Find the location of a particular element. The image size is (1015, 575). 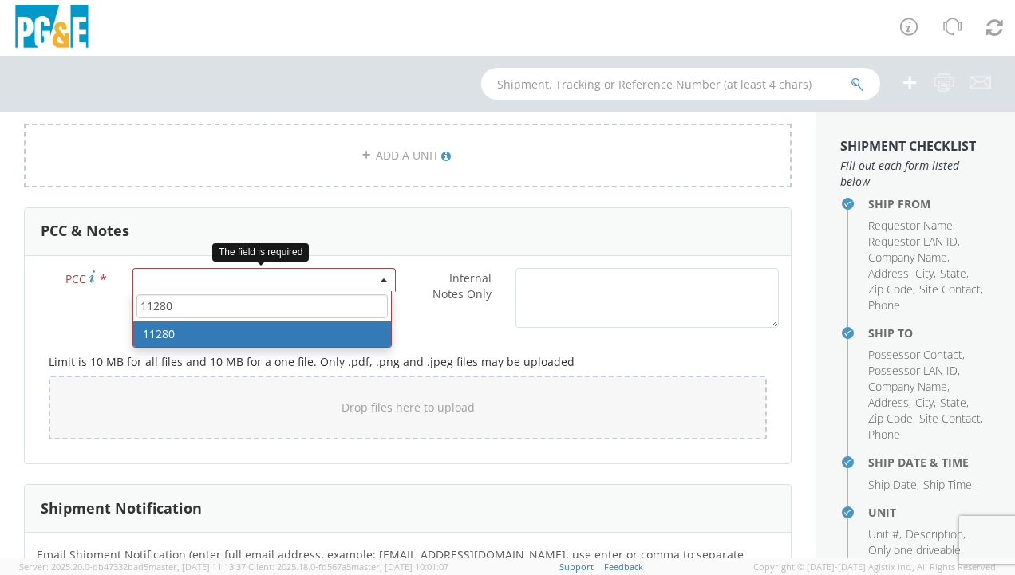

h3: PCC & Notes is located at coordinates (85, 231).